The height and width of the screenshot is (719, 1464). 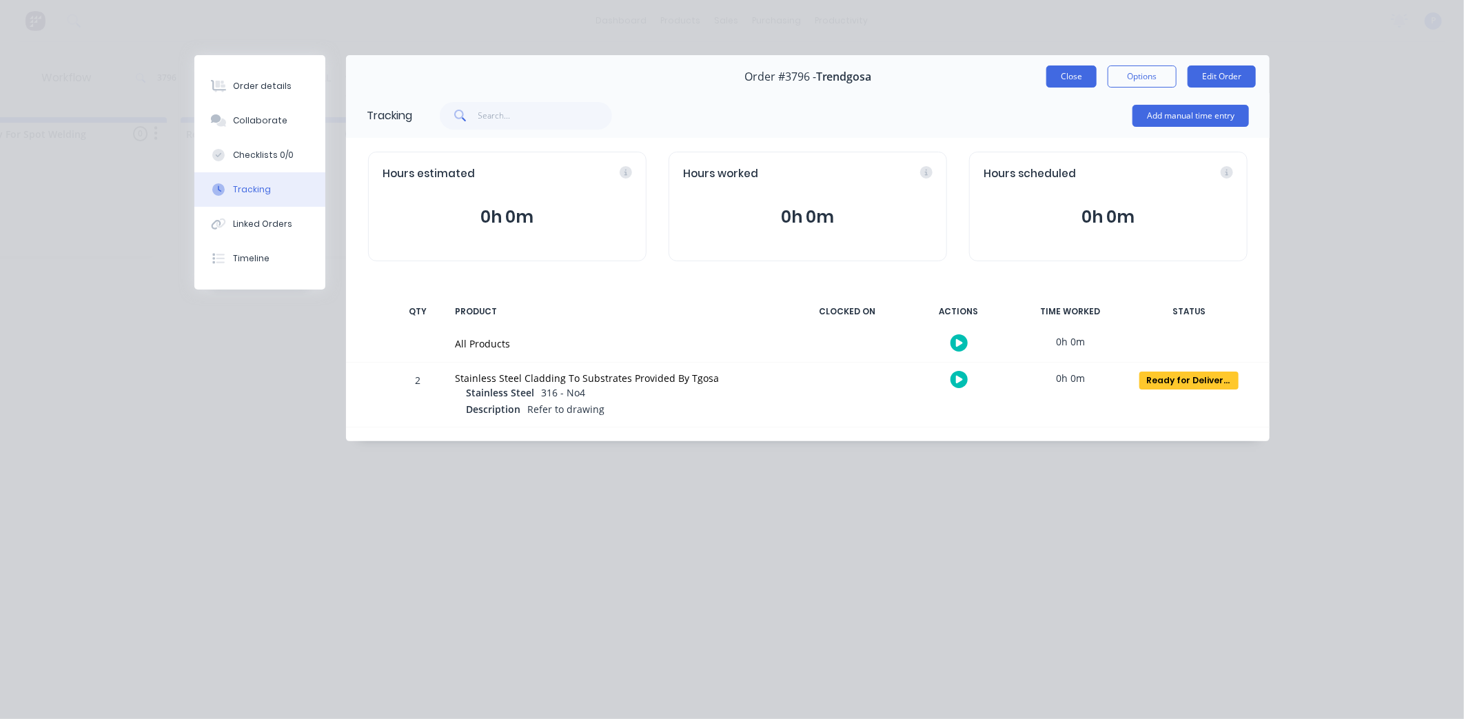 I want to click on div: All Products, so click(x=617, y=343).